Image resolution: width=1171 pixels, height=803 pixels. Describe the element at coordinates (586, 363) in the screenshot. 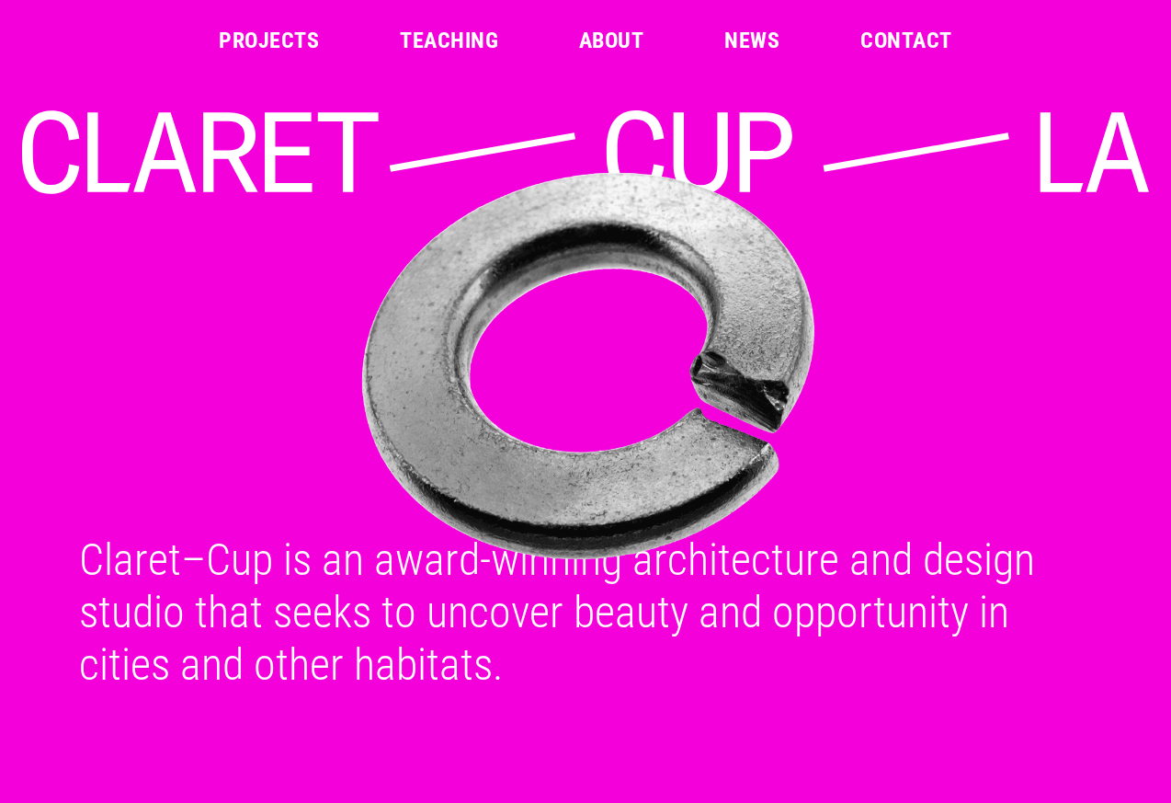

I see `img: Metal washer` at that location.